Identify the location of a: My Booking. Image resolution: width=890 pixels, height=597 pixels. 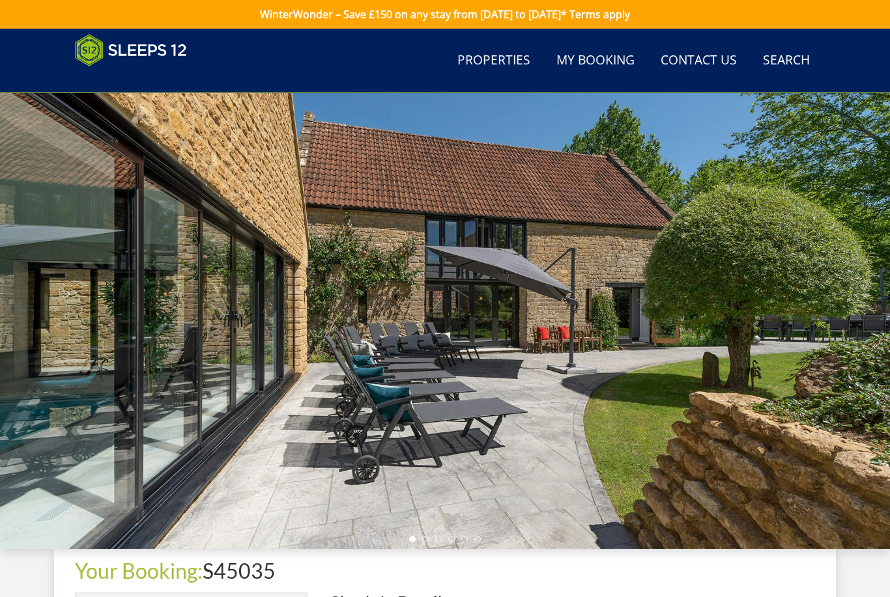
(596, 61).